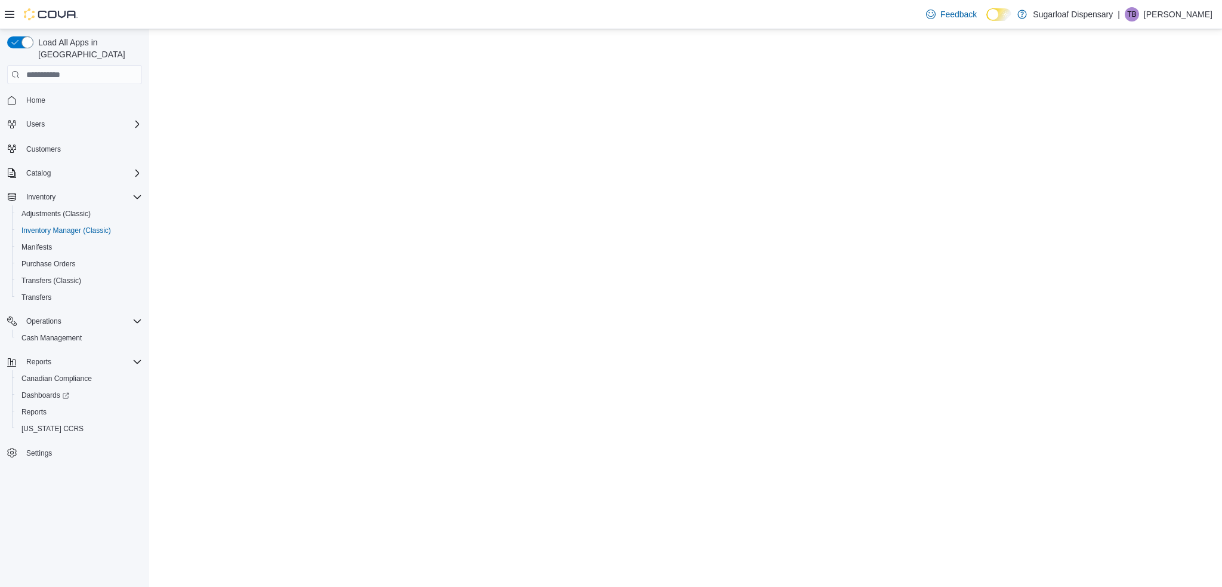 Image resolution: width=1222 pixels, height=587 pixels. I want to click on a: Transfers, so click(36, 297).